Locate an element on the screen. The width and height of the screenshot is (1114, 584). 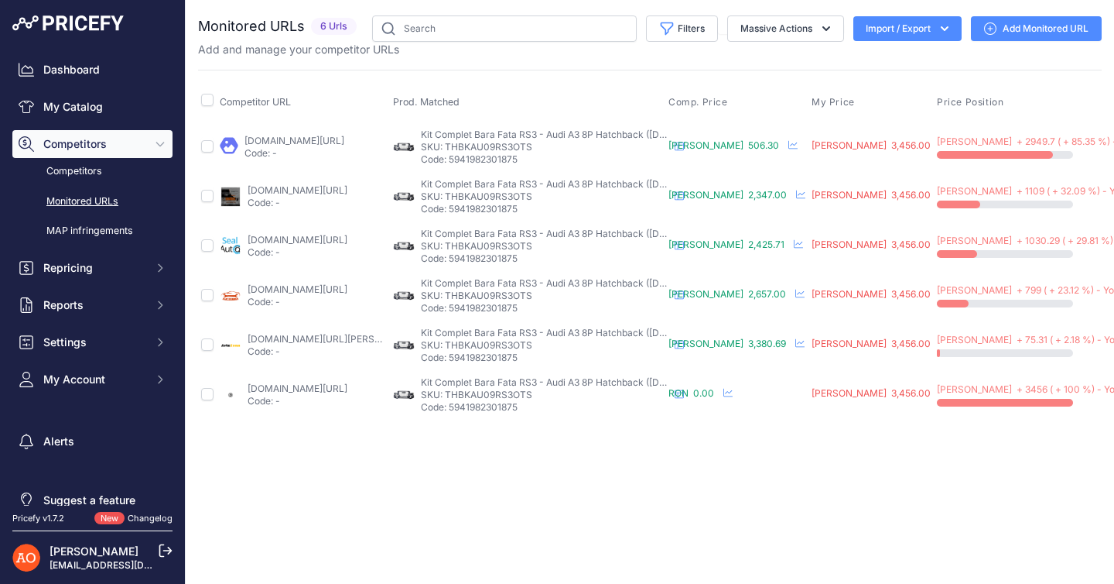
a: MAP infringements is located at coordinates (92, 231).